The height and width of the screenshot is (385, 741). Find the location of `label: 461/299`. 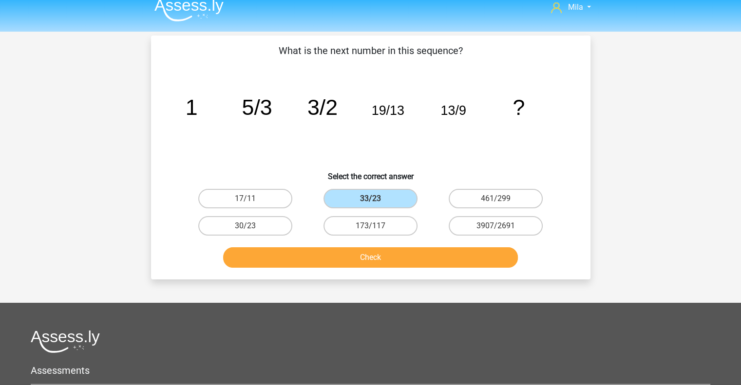

label: 461/299 is located at coordinates (496, 199).